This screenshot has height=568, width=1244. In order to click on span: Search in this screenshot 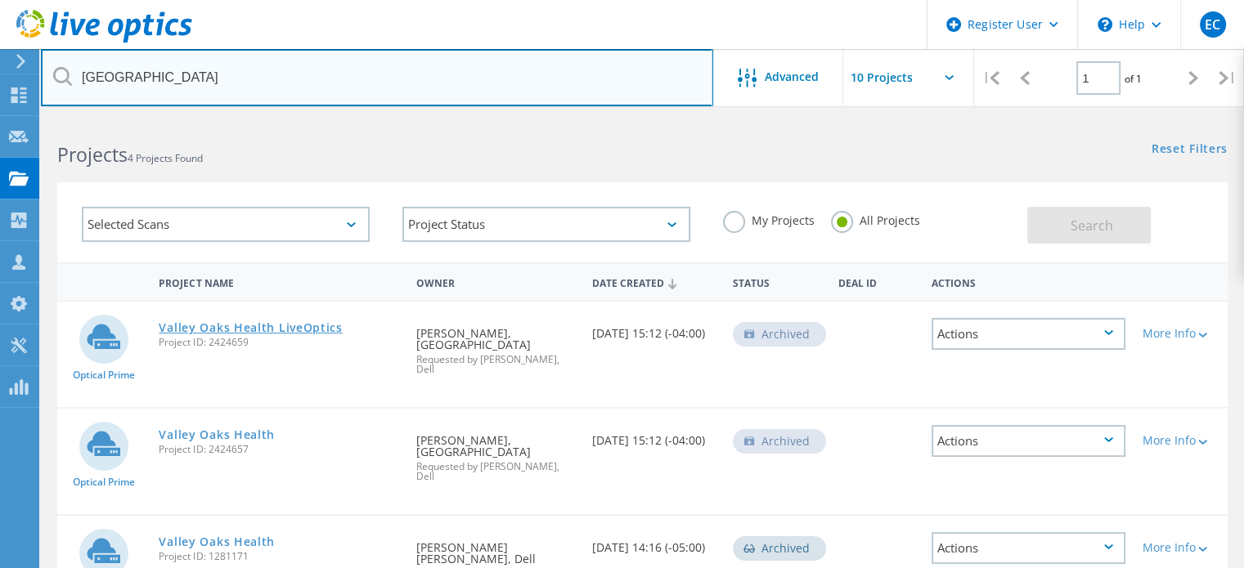, I will do `click(1092, 226)`.